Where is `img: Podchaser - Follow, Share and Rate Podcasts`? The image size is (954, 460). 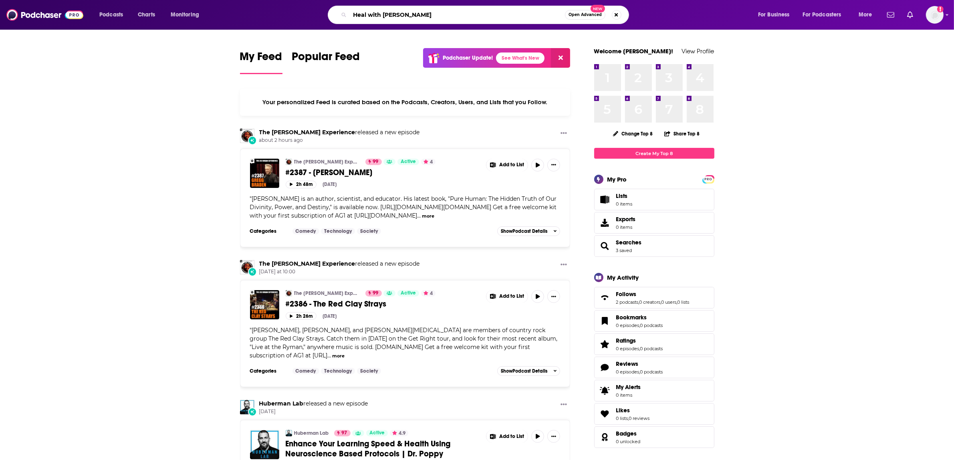 img: Podchaser - Follow, Share and Rate Podcasts is located at coordinates (45, 15).